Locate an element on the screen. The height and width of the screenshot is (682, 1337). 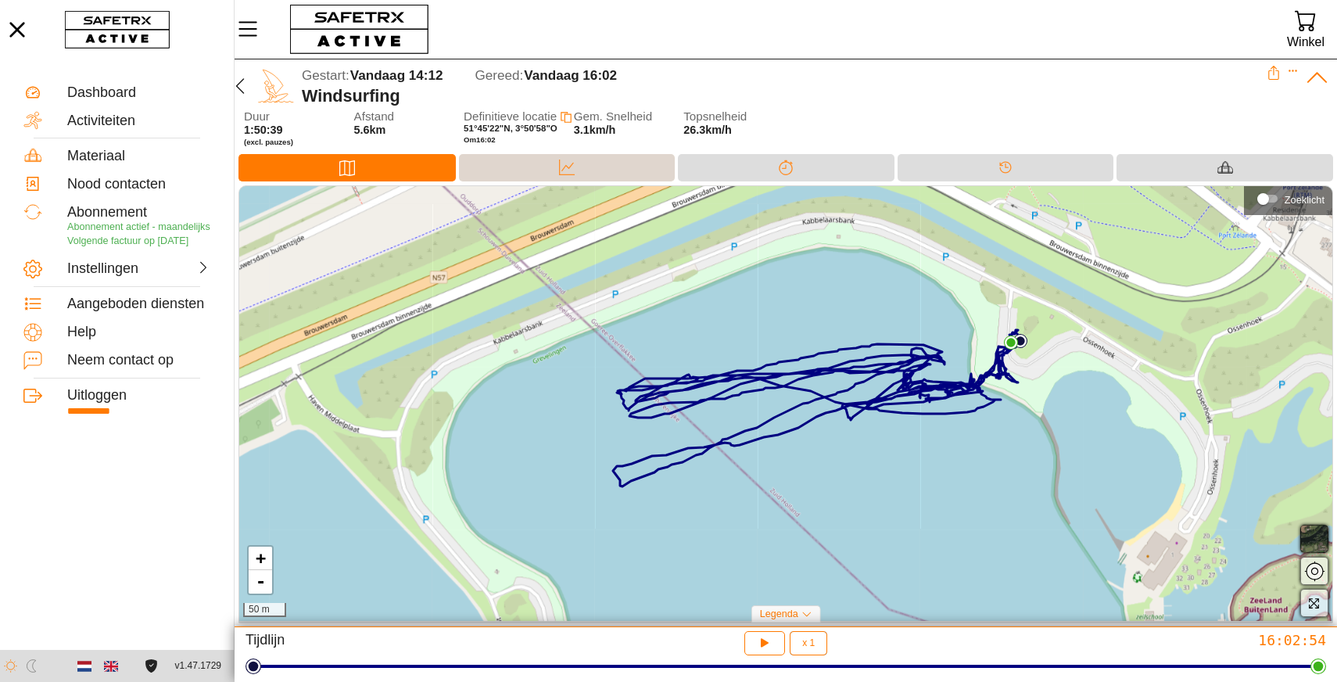
img: nl.svg is located at coordinates (84, 666).